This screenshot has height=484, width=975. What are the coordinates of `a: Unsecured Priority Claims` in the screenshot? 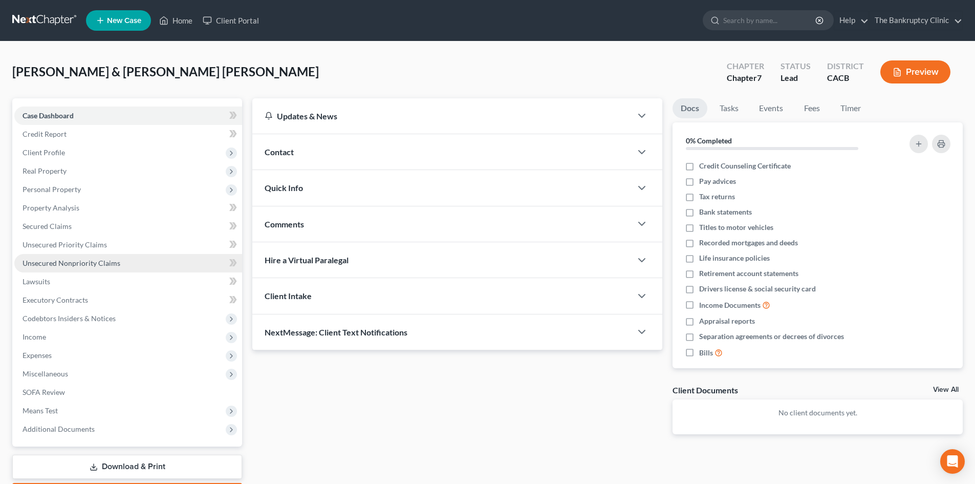 It's located at (128, 245).